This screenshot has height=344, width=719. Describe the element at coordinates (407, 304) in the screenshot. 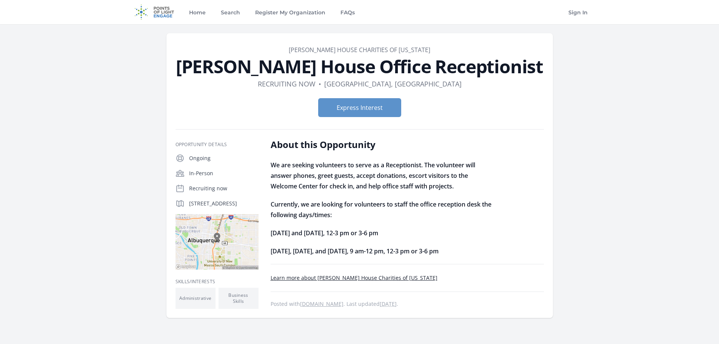

I see `p: Posted with . Last updated .` at that location.